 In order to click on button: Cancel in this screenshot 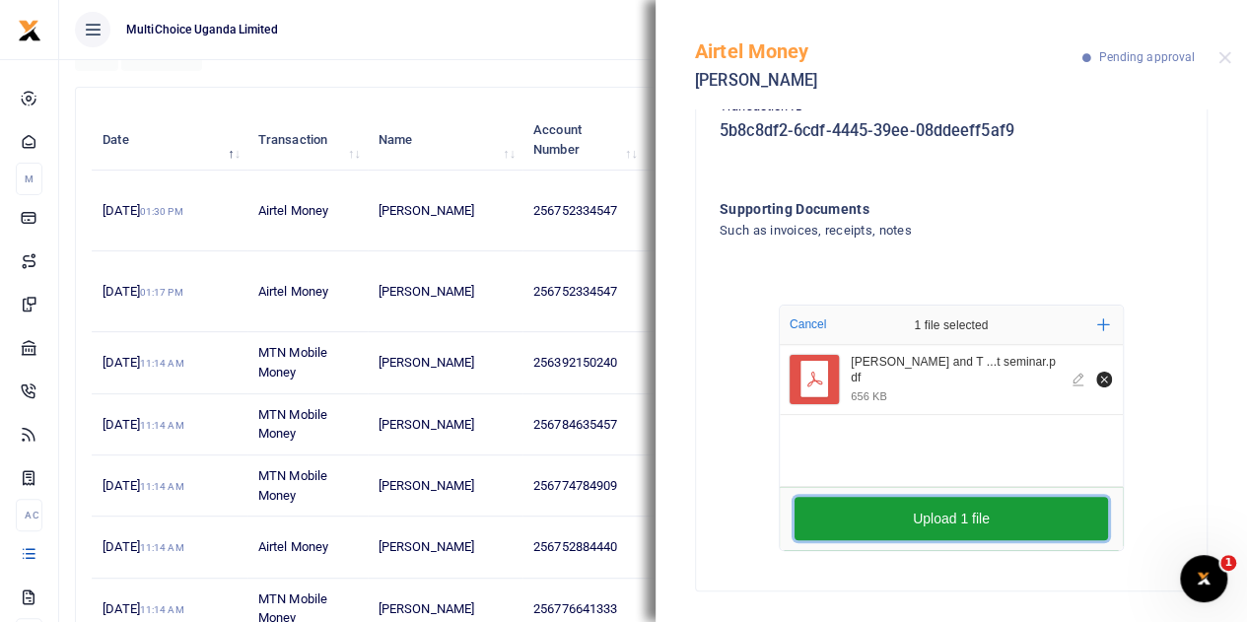, I will do `click(807, 324)`.